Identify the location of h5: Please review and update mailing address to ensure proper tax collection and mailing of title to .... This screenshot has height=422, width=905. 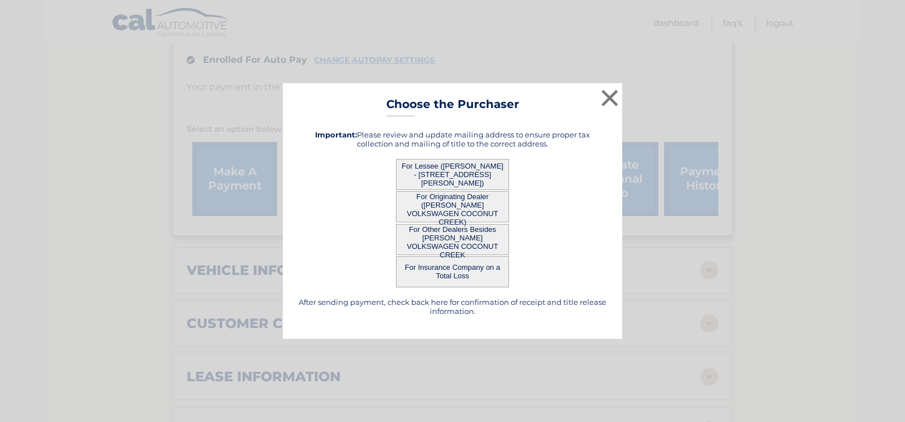
(453, 139).